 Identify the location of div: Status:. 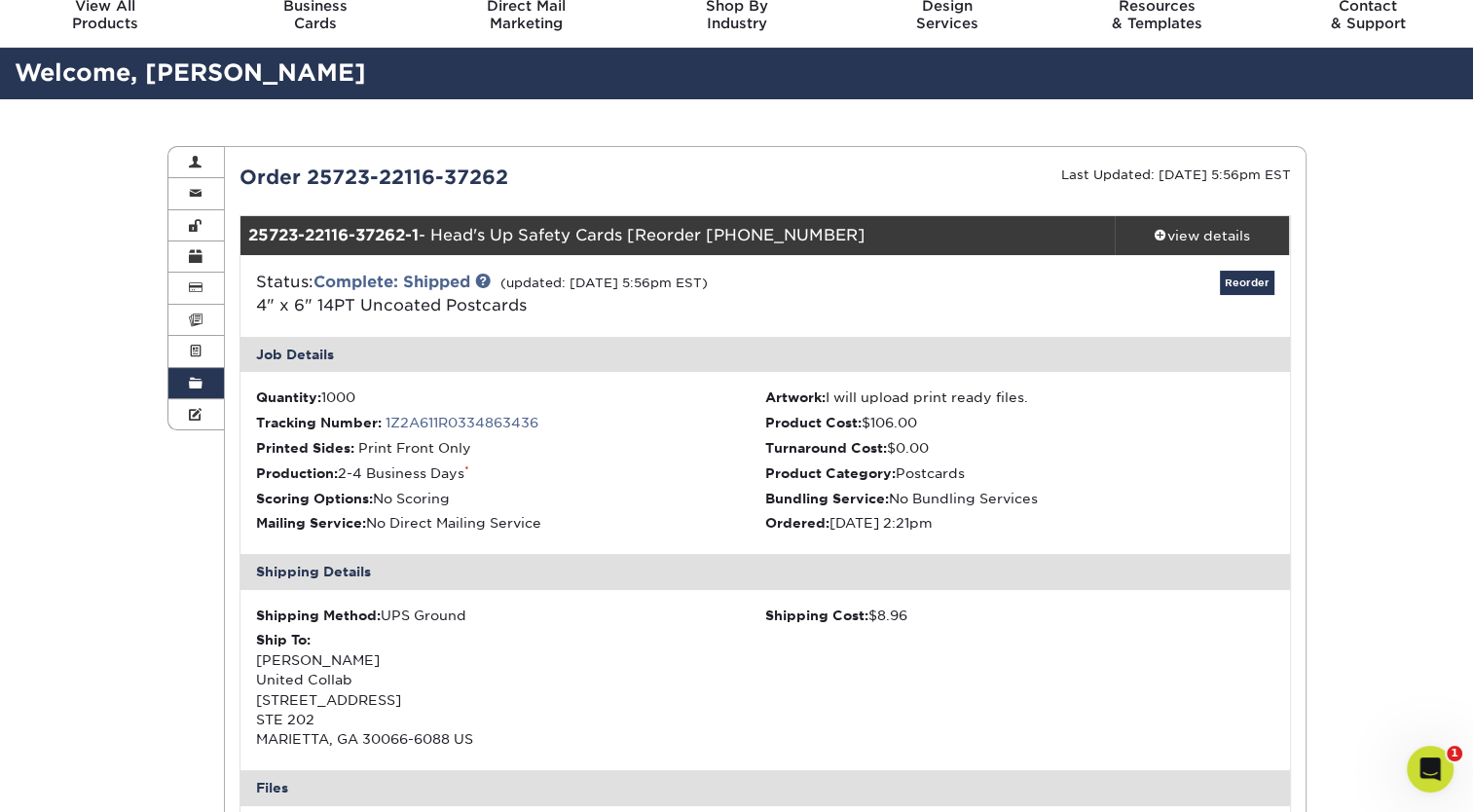
(590, 294).